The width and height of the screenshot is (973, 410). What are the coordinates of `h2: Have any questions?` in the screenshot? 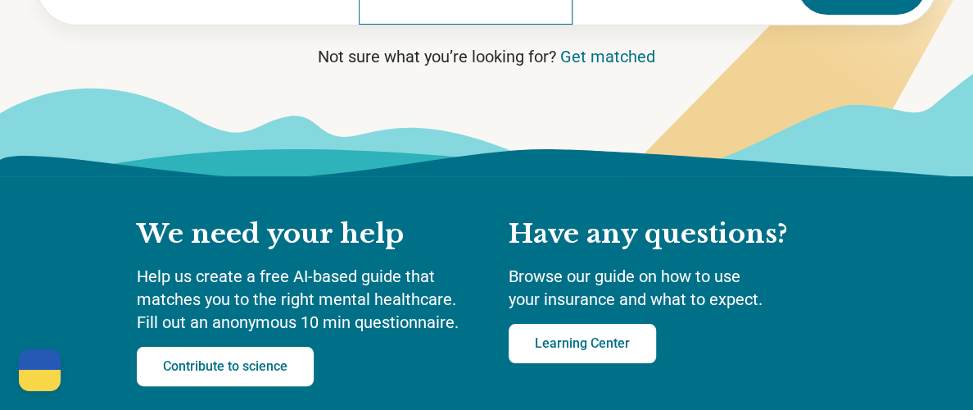 It's located at (672, 234).